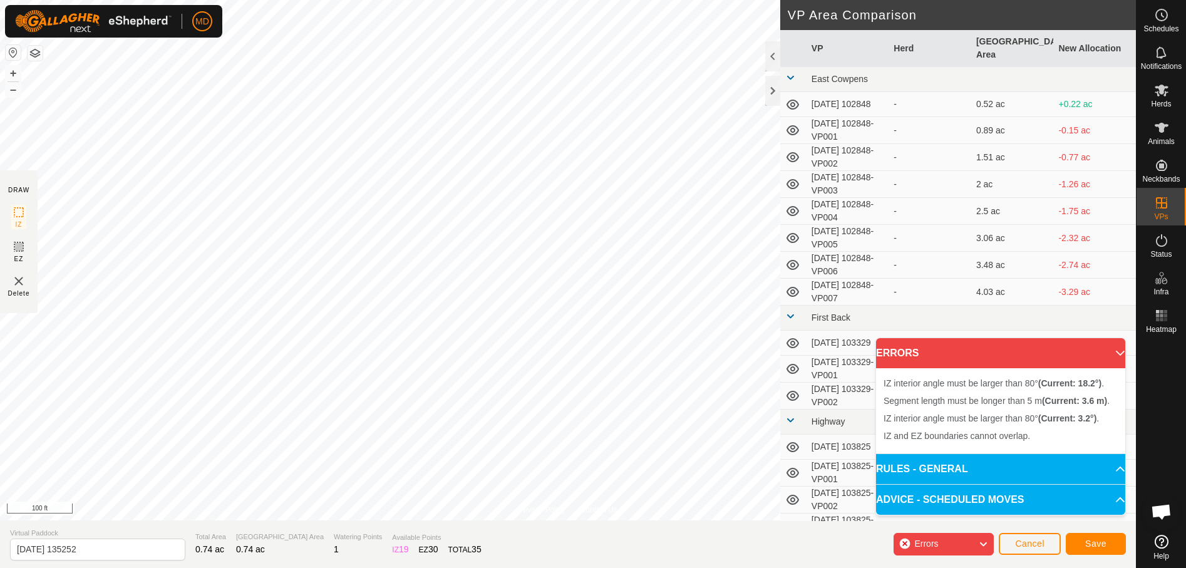 This screenshot has height=568, width=1186. What do you see at coordinates (542, 510) in the screenshot?
I see `a: Privacy Policy` at bounding box center [542, 510].